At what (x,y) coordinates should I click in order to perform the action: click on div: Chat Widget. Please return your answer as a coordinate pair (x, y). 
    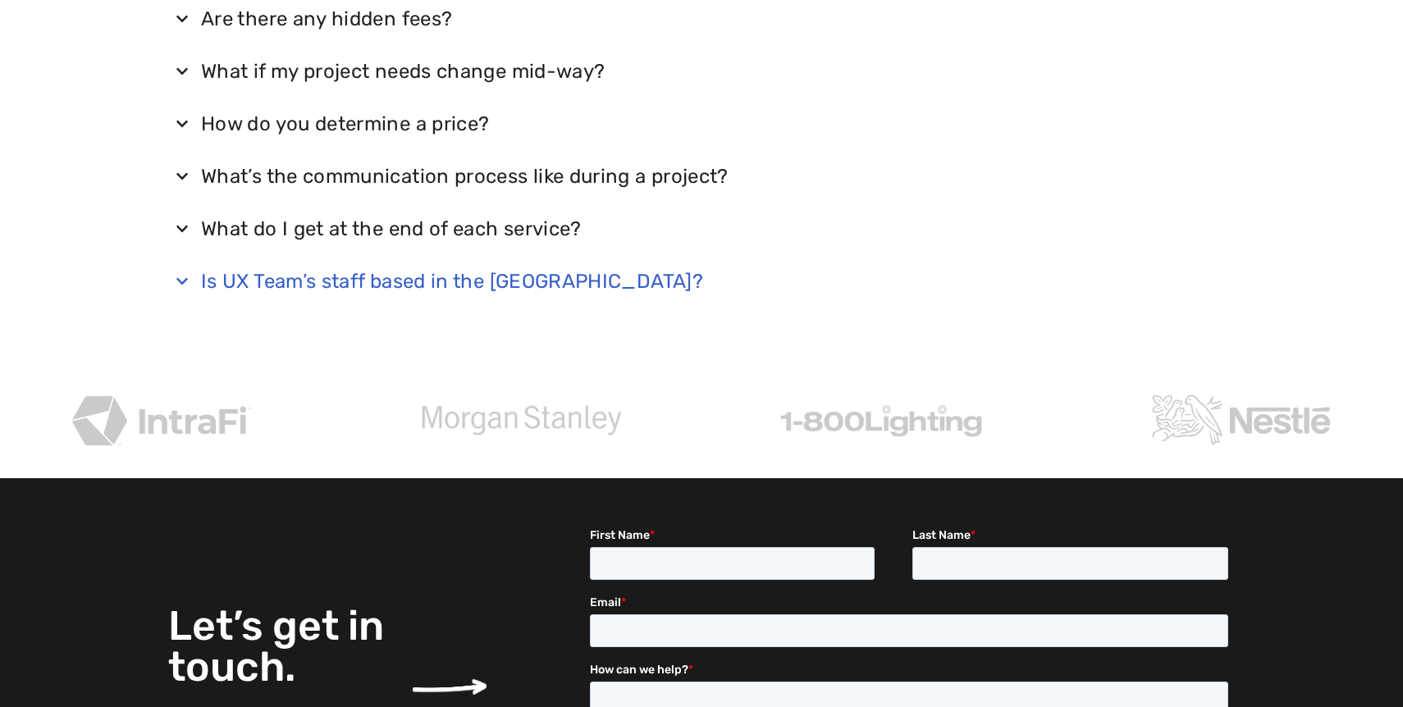
    Looking at the image, I should click on (1362, 668).